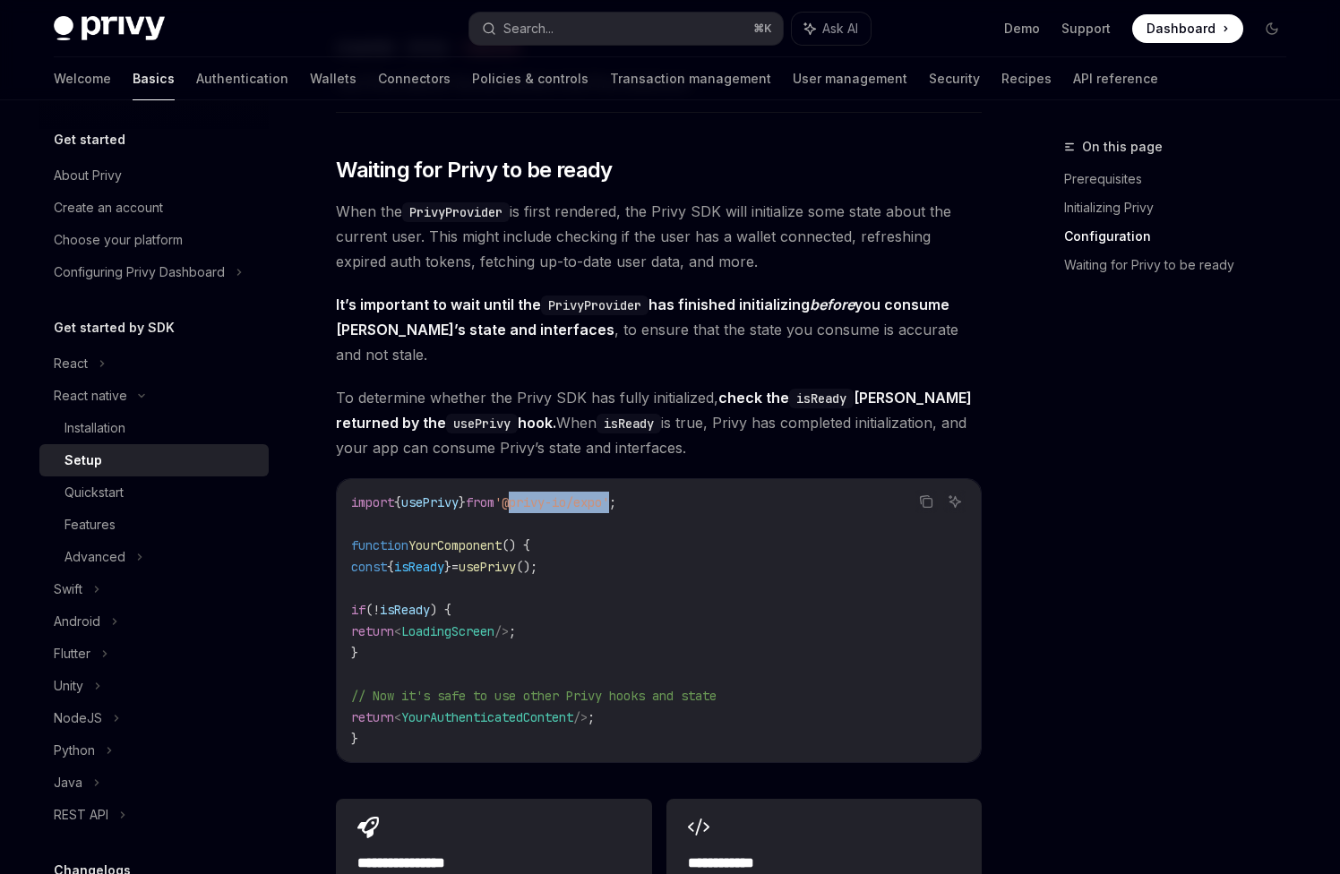 The width and height of the screenshot is (1340, 874). Describe the element at coordinates (83, 460) in the screenshot. I see `div: Setup` at that location.